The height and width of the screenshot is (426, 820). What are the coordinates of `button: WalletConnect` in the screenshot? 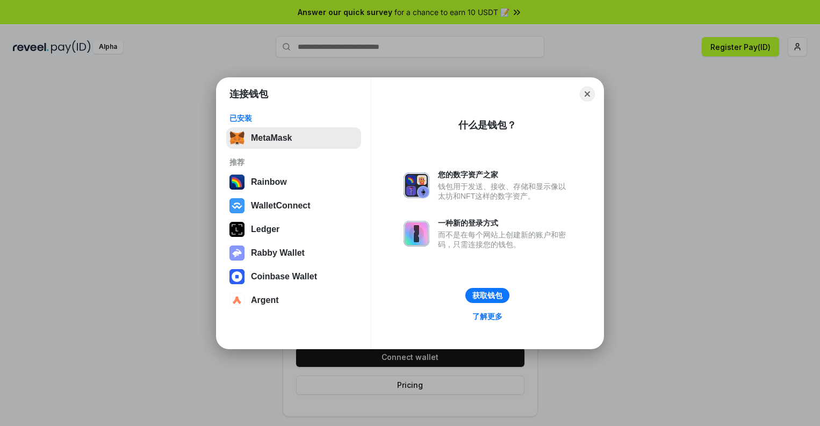 It's located at (293, 206).